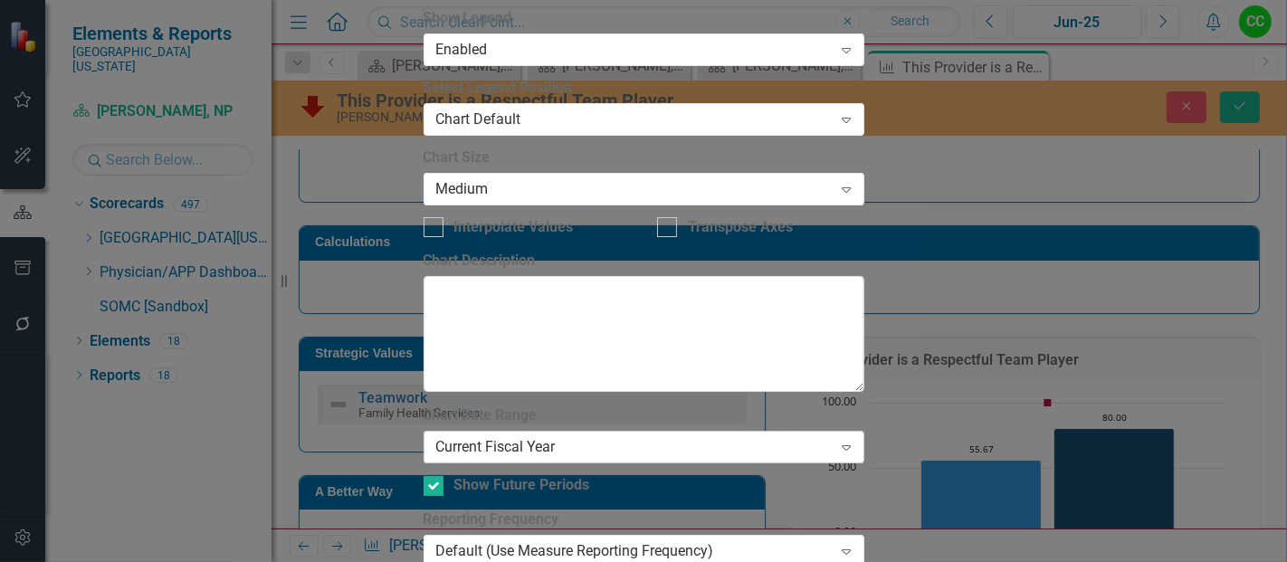 The width and height of the screenshot is (1287, 562). Describe the element at coordinates (741, 227) in the screenshot. I see `div: Transpose Axes` at that location.